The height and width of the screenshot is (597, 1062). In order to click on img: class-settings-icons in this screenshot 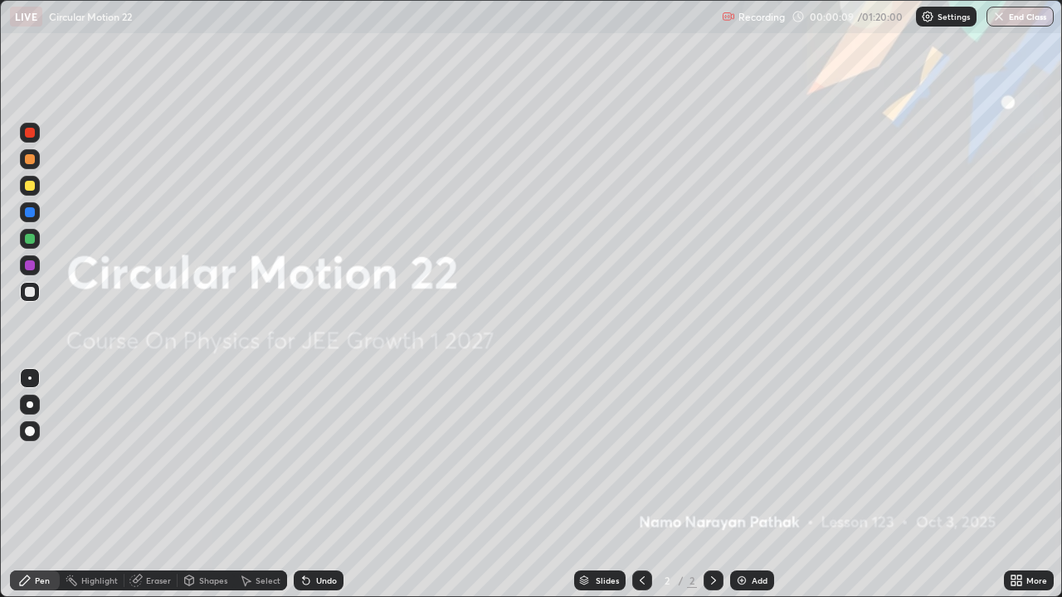, I will do `click(927, 17)`.